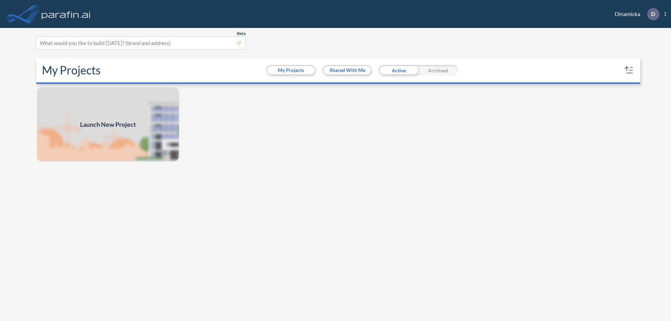 The width and height of the screenshot is (671, 321). What do you see at coordinates (241, 34) in the screenshot?
I see `span: Beta` at bounding box center [241, 34].